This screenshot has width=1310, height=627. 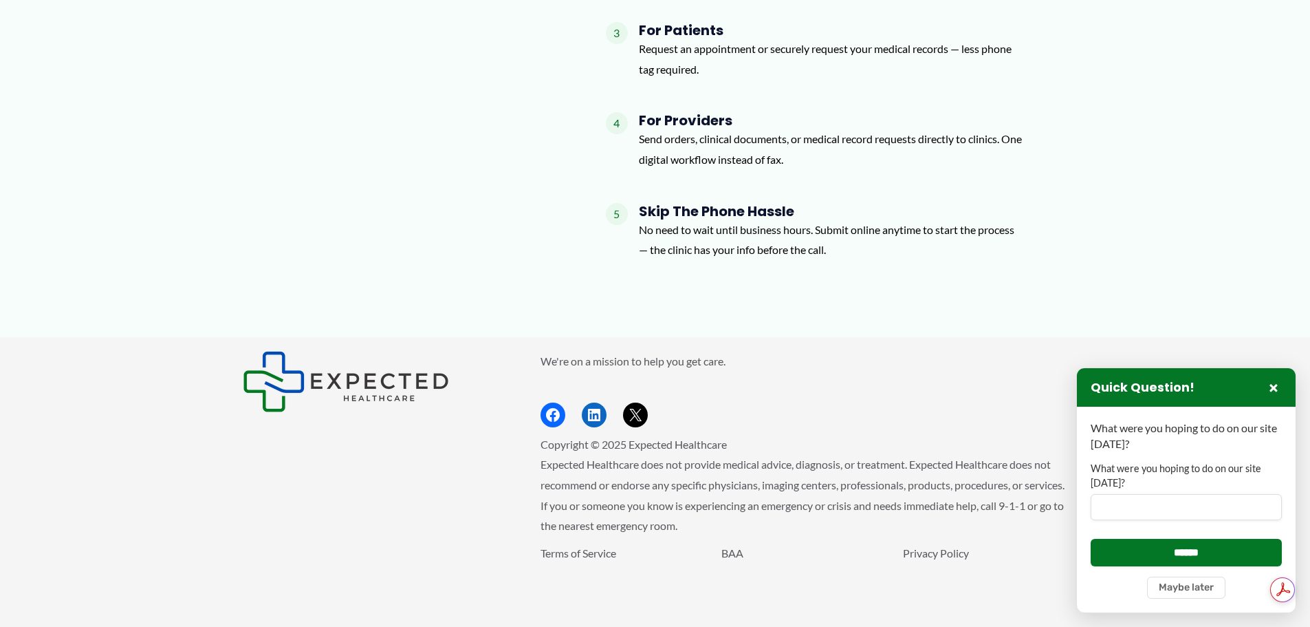 I want to click on img: Expected Healthcare Logo - side, dark font, small, so click(x=346, y=381).